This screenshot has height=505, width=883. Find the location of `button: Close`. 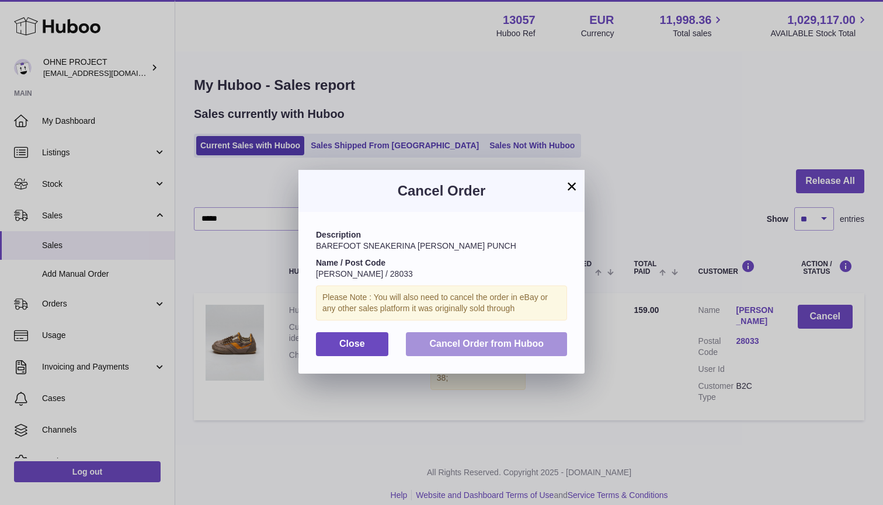

button: Close is located at coordinates (352, 344).